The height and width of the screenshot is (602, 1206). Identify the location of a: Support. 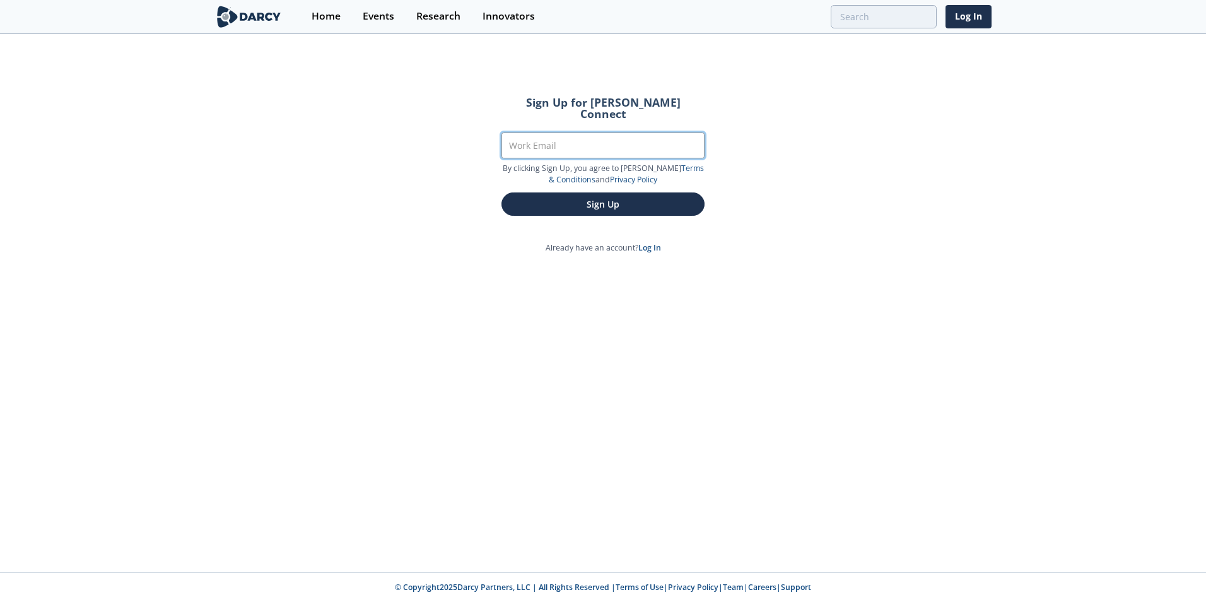
(796, 586).